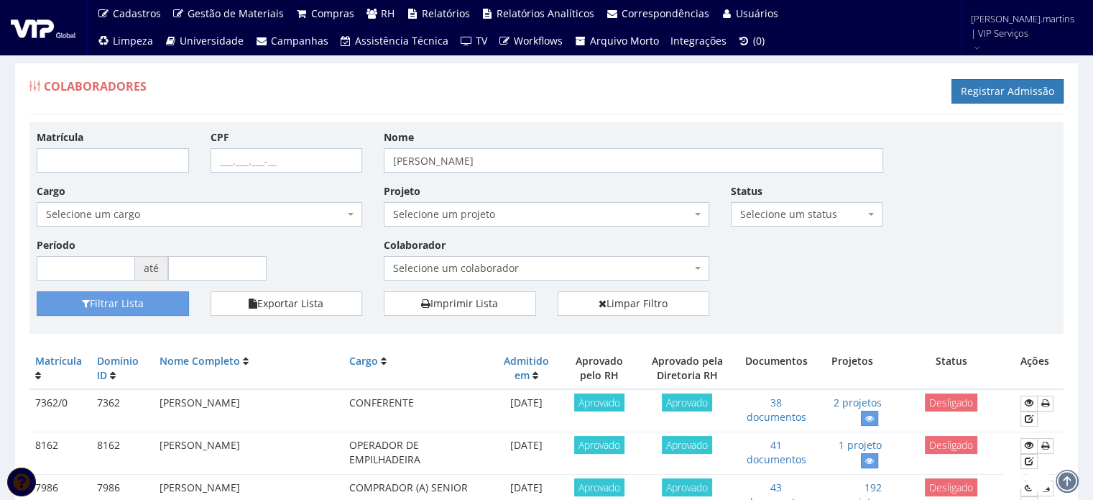 Image resolution: width=1093 pixels, height=500 pixels. I want to click on span: Universidade, so click(211, 40).